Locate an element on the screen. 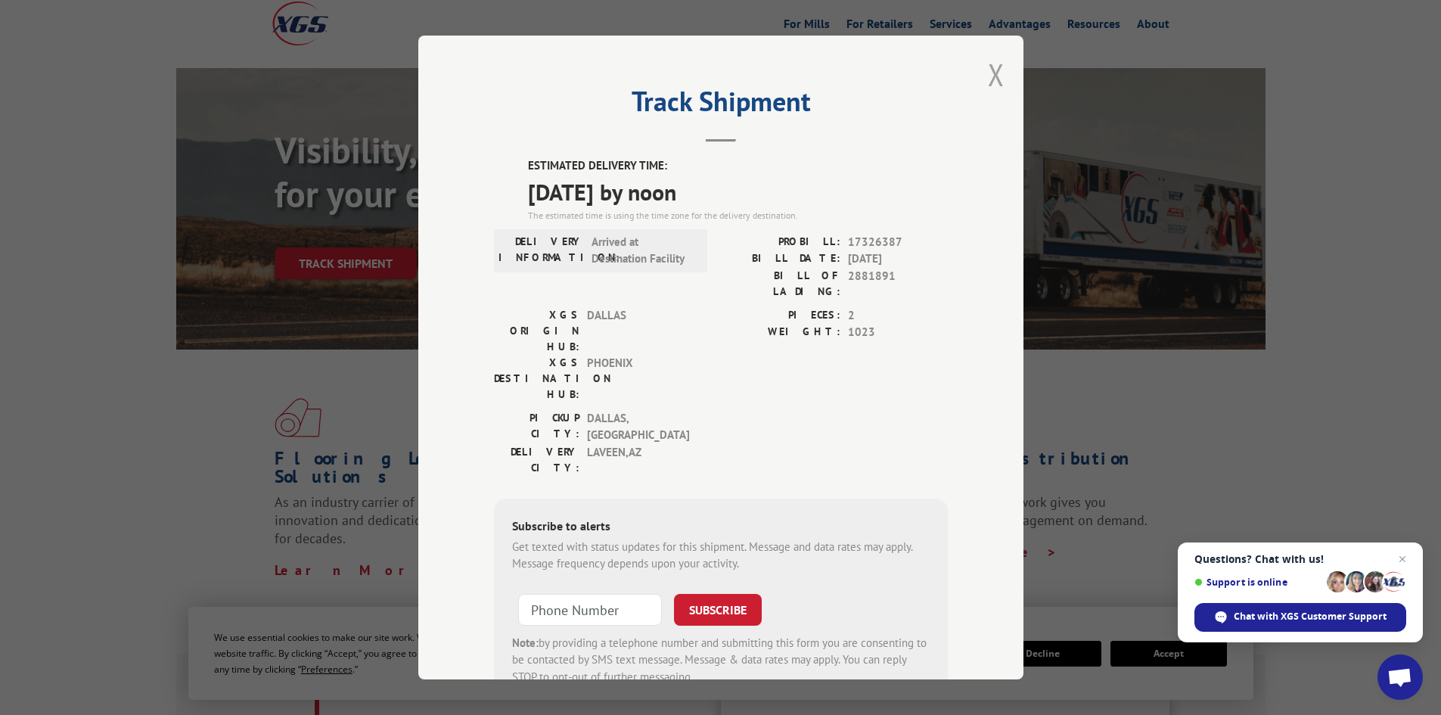  label: WEIGHT: is located at coordinates (781, 332).